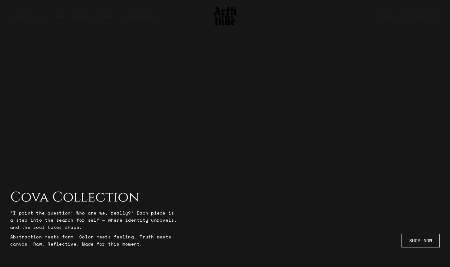 The width and height of the screenshot is (450, 267). Describe the element at coordinates (383, 16) in the screenshot. I see `a: SEARCH` at that location.